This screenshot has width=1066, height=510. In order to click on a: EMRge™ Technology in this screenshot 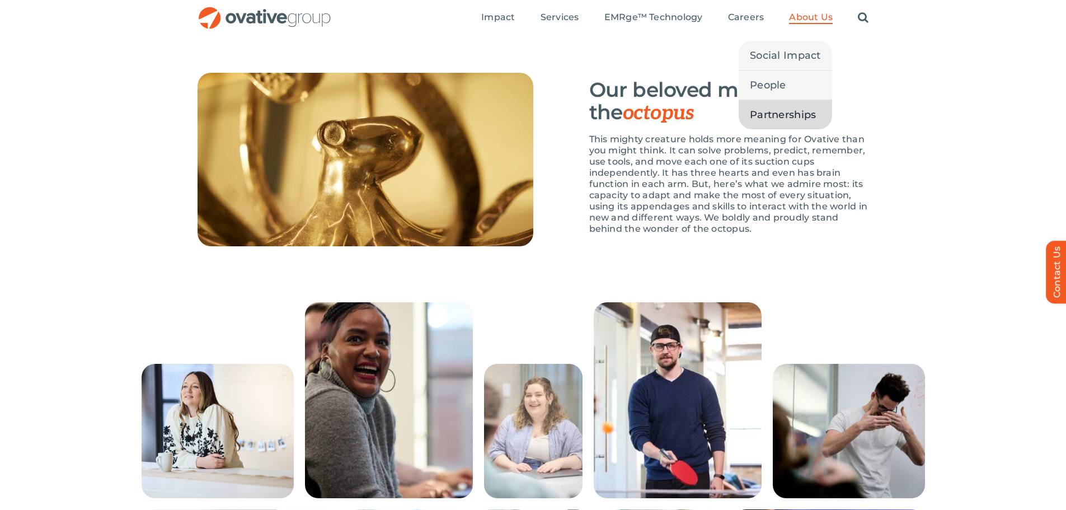, I will do `click(653, 18)`.